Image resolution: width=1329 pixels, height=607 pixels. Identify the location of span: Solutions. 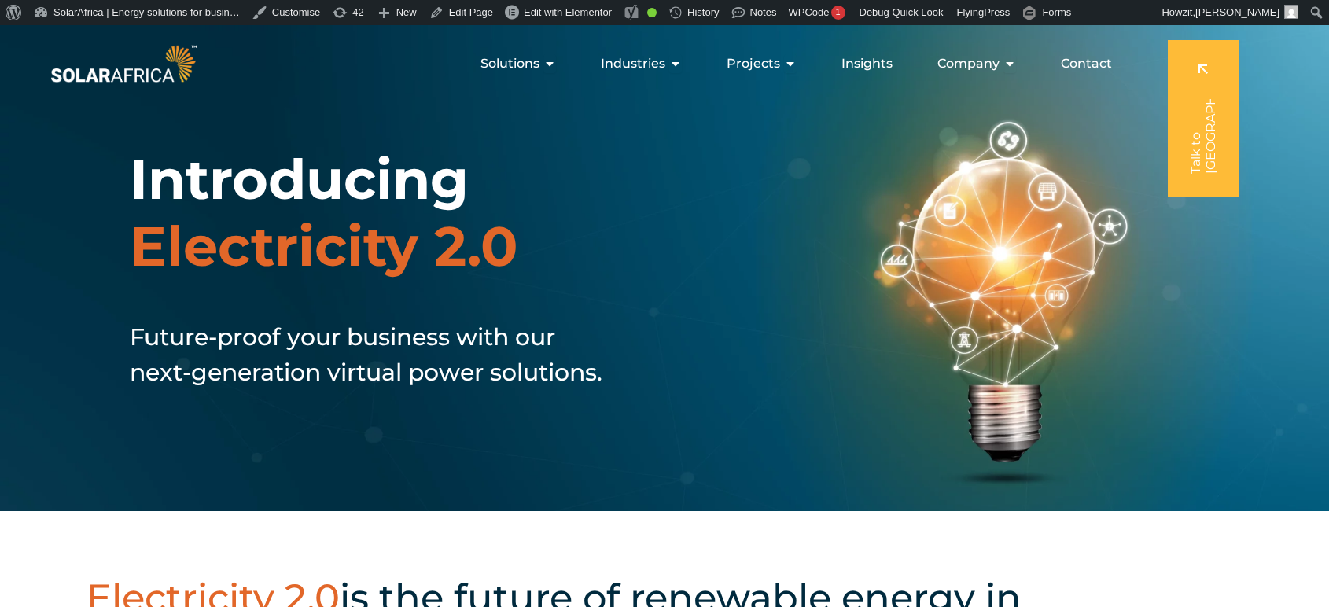
(509, 64).